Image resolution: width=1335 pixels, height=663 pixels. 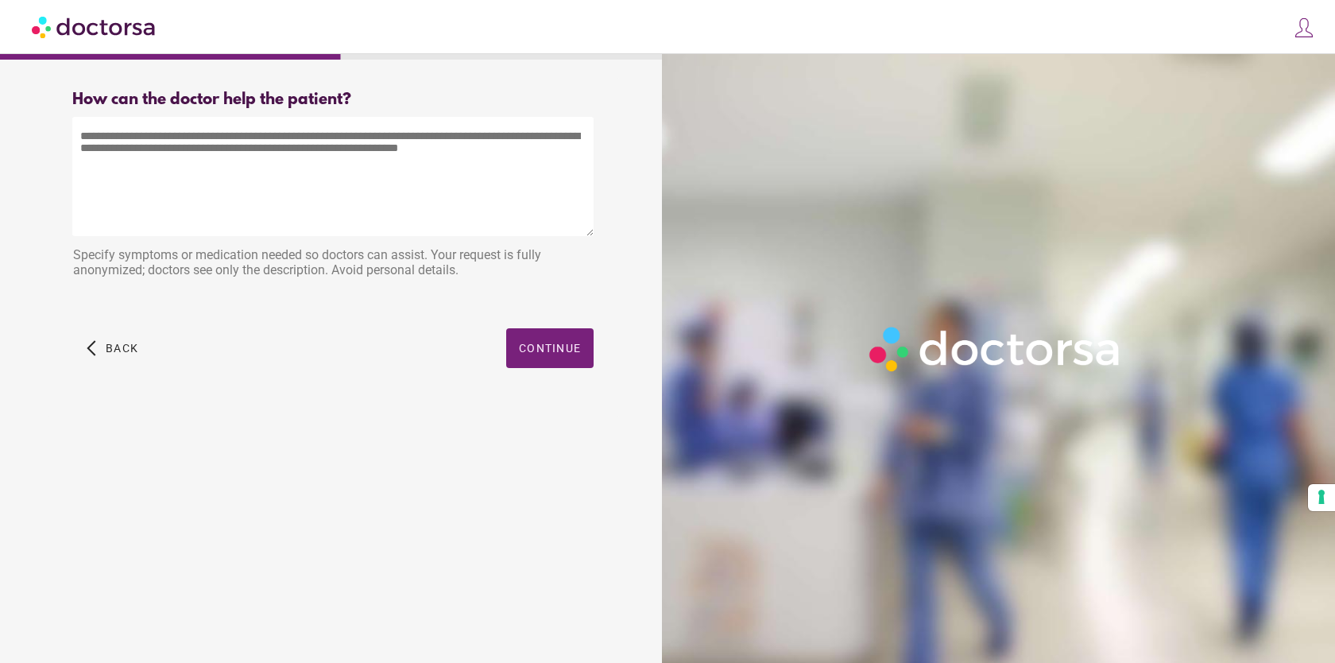 What do you see at coordinates (550, 348) in the screenshot?
I see `span: Continue` at bounding box center [550, 348].